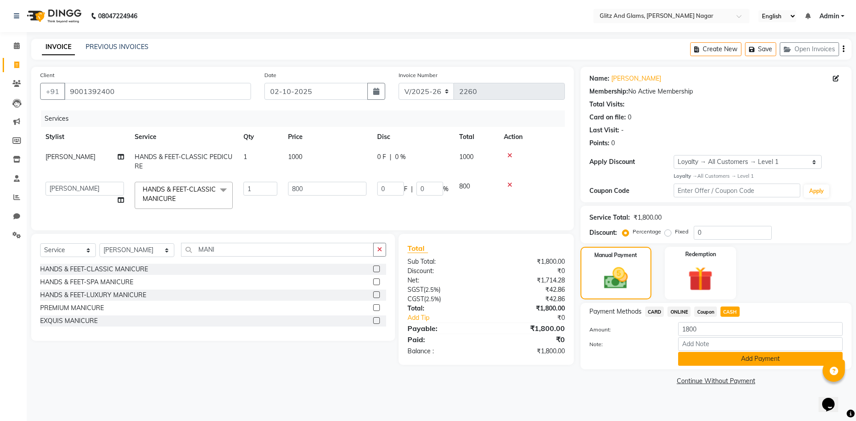 The height and width of the screenshot is (421, 856). Describe the element at coordinates (53, 16) in the screenshot. I see `img: logo` at that location.